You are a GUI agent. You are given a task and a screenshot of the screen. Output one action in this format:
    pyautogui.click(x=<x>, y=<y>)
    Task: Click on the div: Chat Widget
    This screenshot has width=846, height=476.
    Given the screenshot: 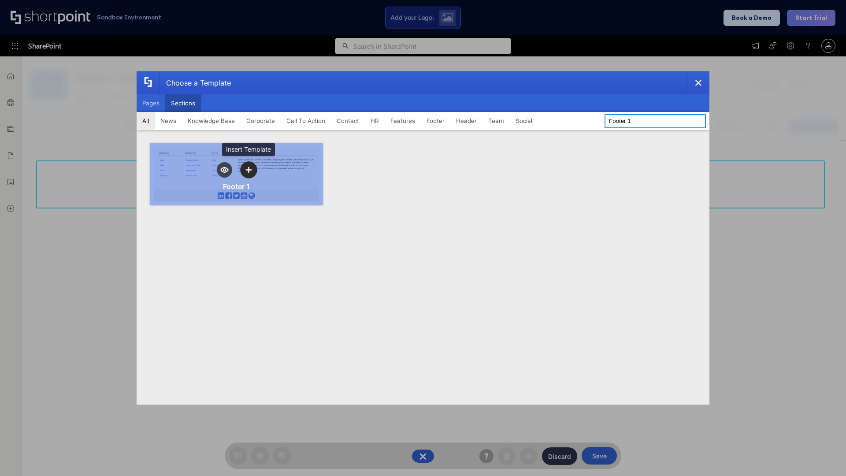 What is the action you would take?
    pyautogui.click(x=824, y=455)
    